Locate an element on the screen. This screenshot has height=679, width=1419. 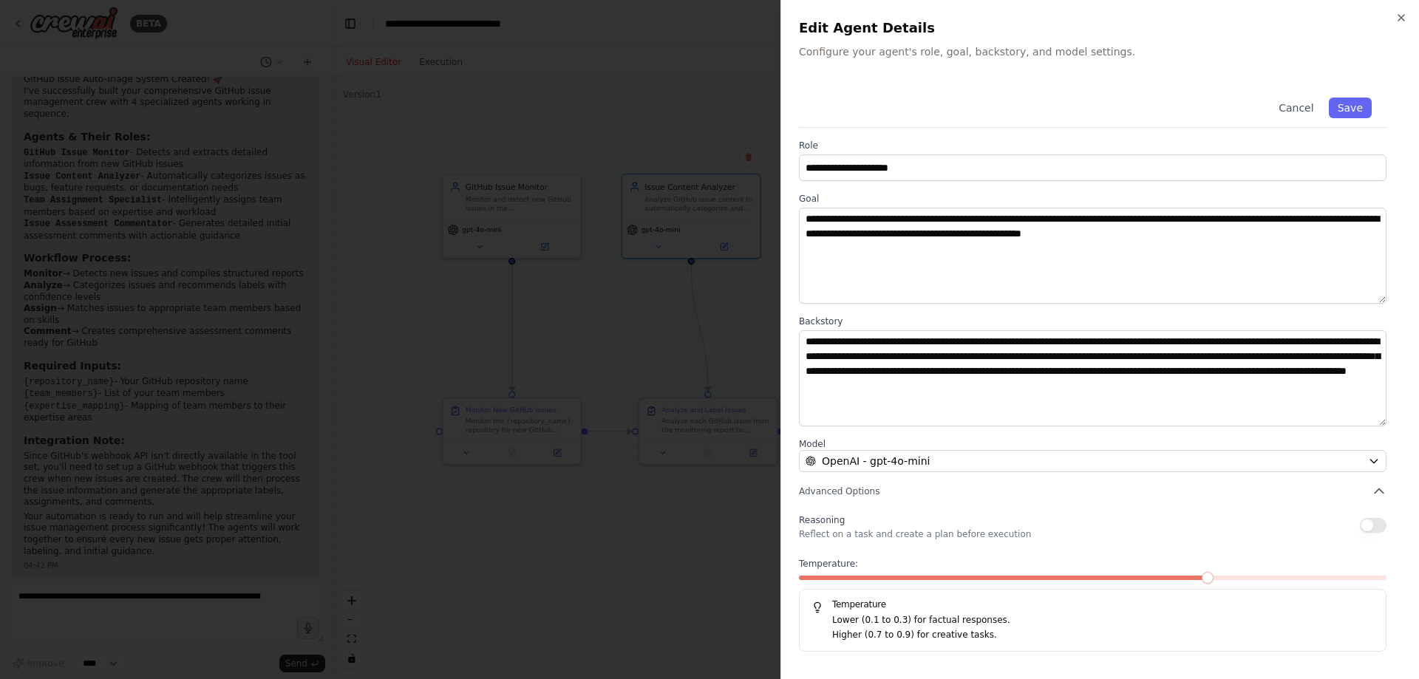
label: Model is located at coordinates (1092, 444).